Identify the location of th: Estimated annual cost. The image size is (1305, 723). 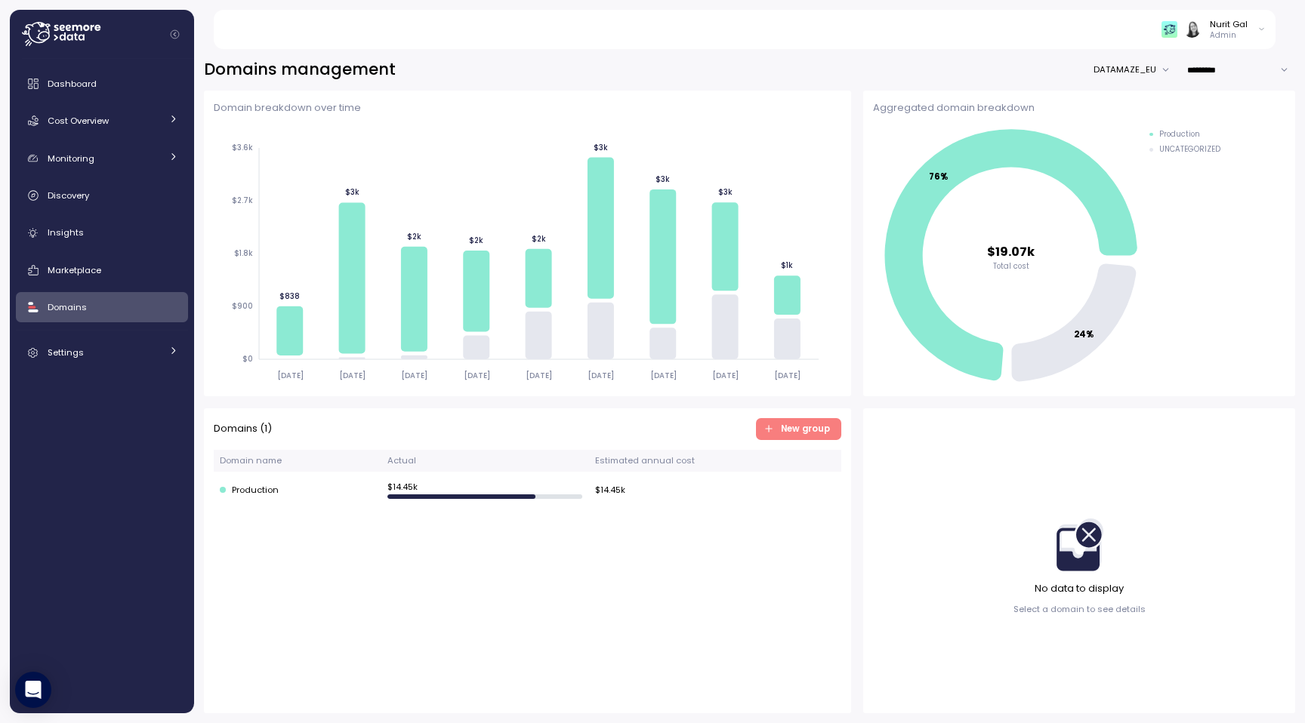
(715, 461).